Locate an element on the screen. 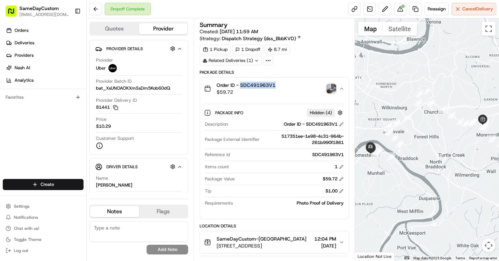  div: 17 is located at coordinates (472, 122).